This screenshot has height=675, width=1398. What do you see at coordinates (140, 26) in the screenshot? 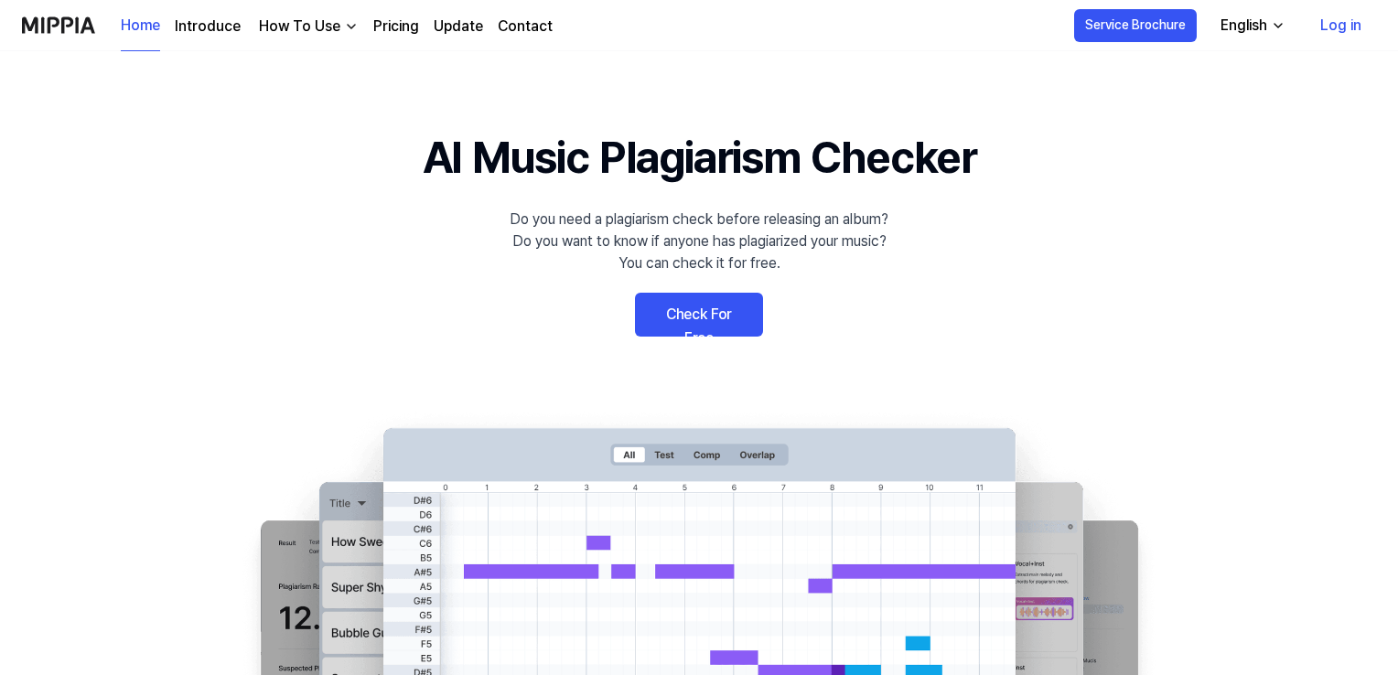
I see `a: Home` at bounding box center [140, 26].